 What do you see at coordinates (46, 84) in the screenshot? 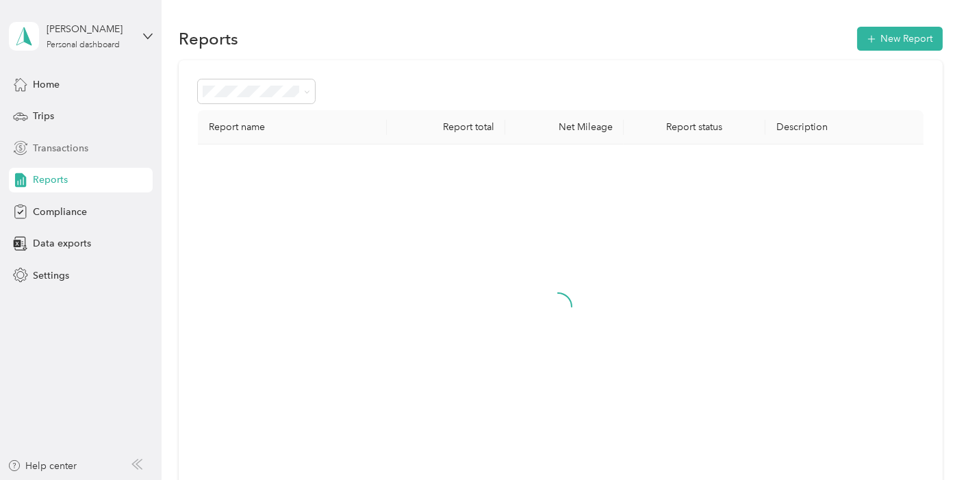
I see `span: Home` at bounding box center [46, 84].